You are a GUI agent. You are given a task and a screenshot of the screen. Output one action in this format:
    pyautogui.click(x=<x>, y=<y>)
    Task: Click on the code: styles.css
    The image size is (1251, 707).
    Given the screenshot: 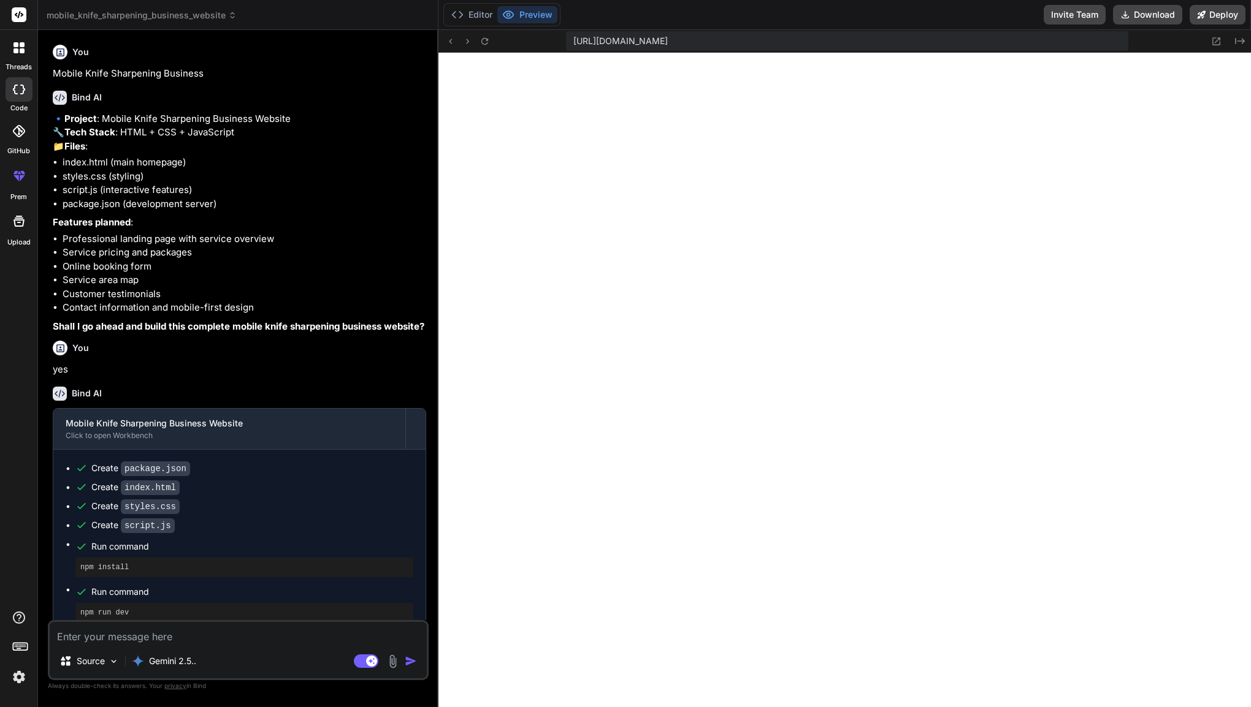 What is the action you would take?
    pyautogui.click(x=150, y=507)
    